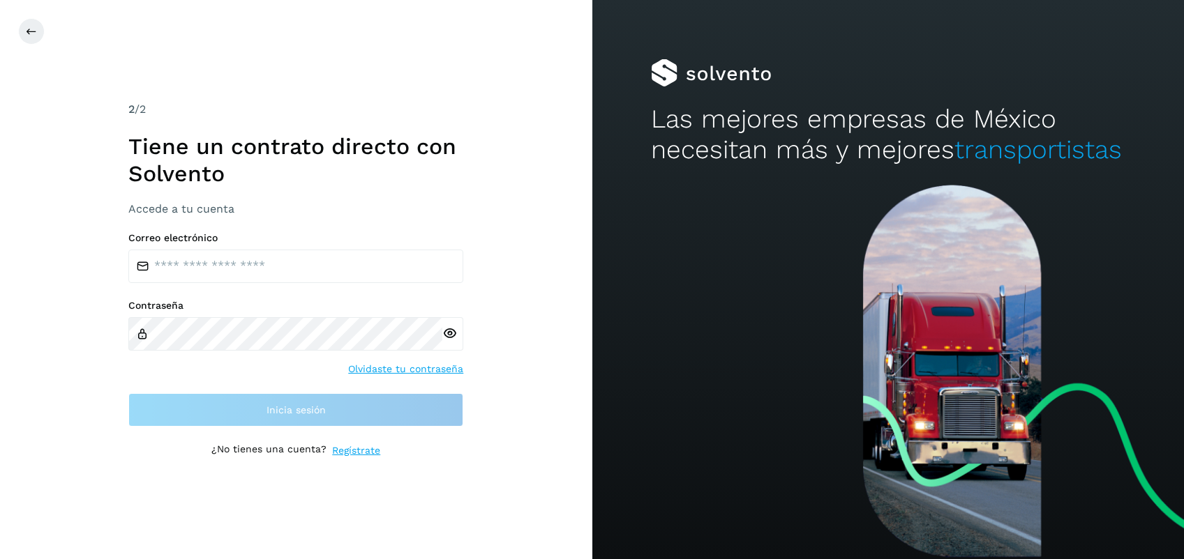 This screenshot has width=1184, height=559. What do you see at coordinates (296, 410) in the screenshot?
I see `button: Inicia sesión` at bounding box center [296, 410].